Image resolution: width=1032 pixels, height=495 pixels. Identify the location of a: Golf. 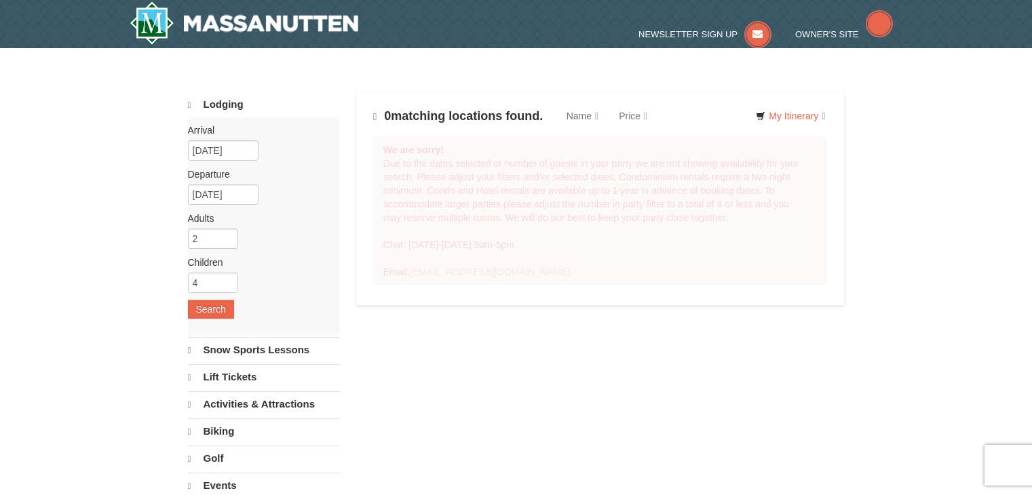
(263, 459).